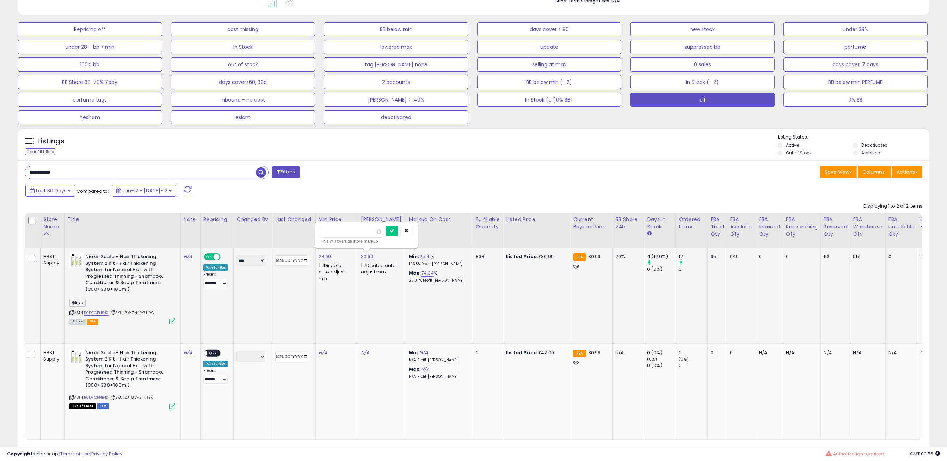 The image size is (947, 461). What do you see at coordinates (856, 47) in the screenshot?
I see `button: perfume` at bounding box center [856, 47].